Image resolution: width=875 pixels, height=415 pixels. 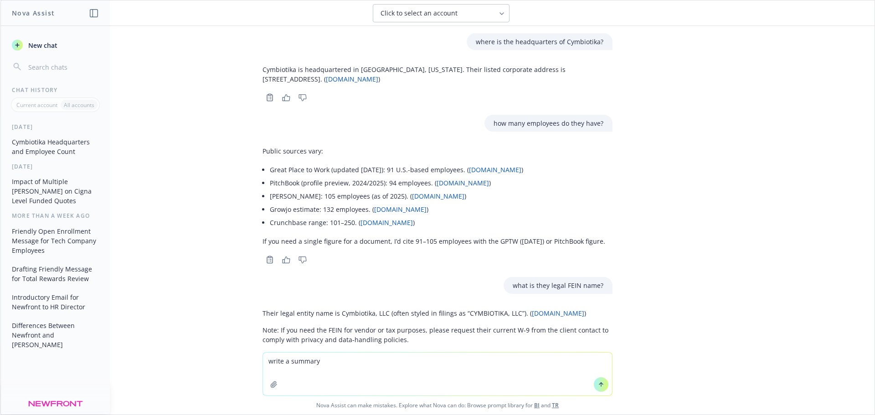 I want to click on button: Friendly Open Enrollment Message for Tech Company Employees, so click(x=55, y=241).